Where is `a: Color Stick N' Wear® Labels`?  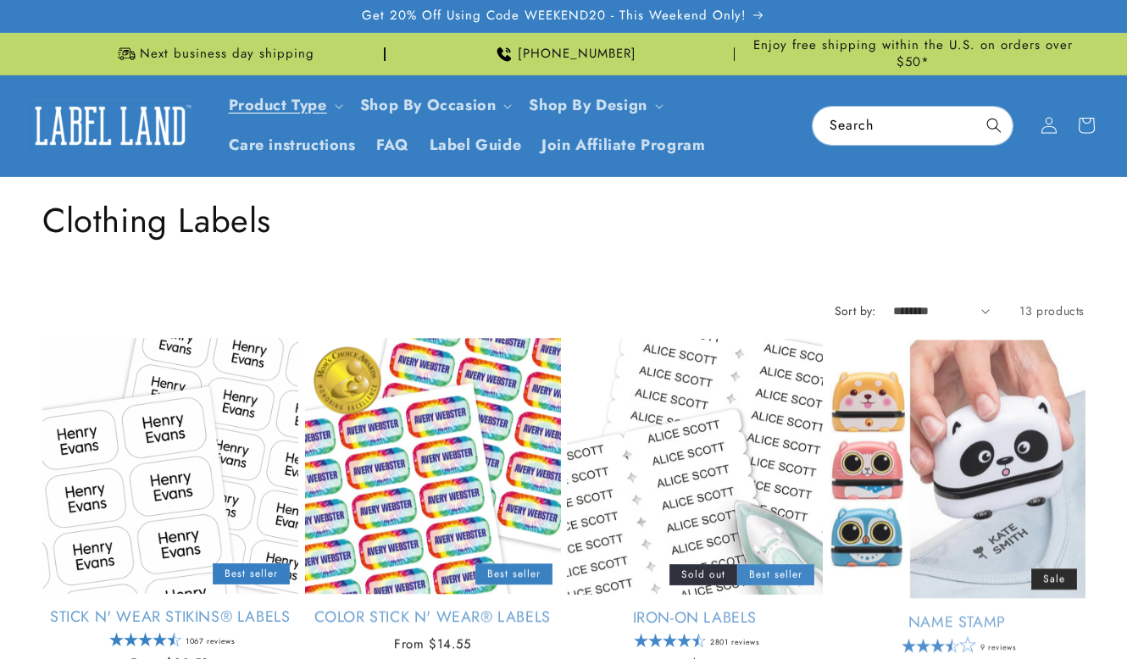
a: Color Stick N' Wear® Labels is located at coordinates (433, 617).